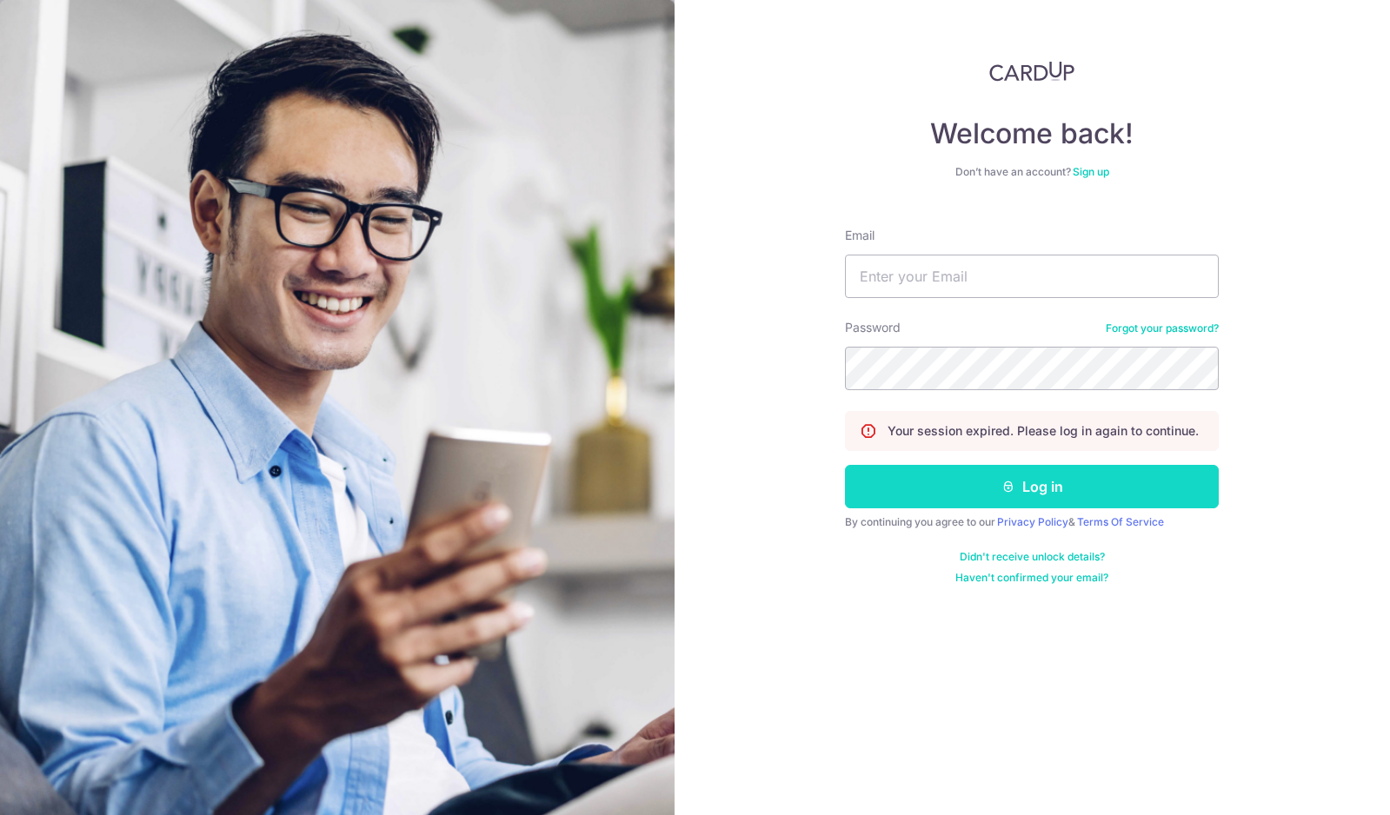 This screenshot has width=1390, height=815. What do you see at coordinates (860, 236) in the screenshot?
I see `label: Email` at bounding box center [860, 236].